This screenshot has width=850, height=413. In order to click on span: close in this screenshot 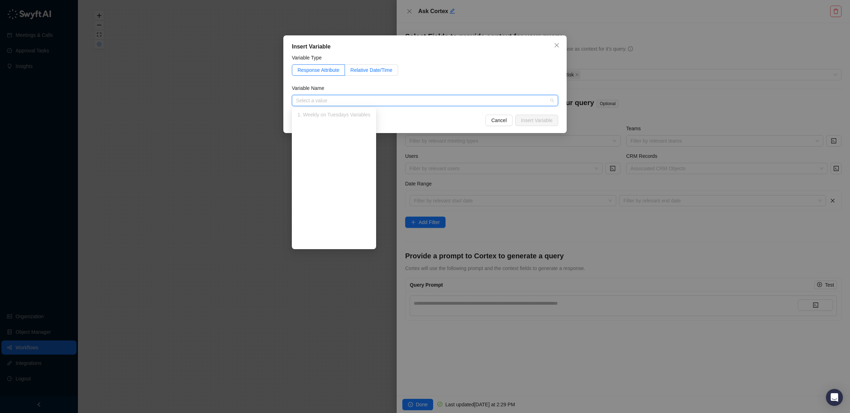, I will do `click(557, 45)`.